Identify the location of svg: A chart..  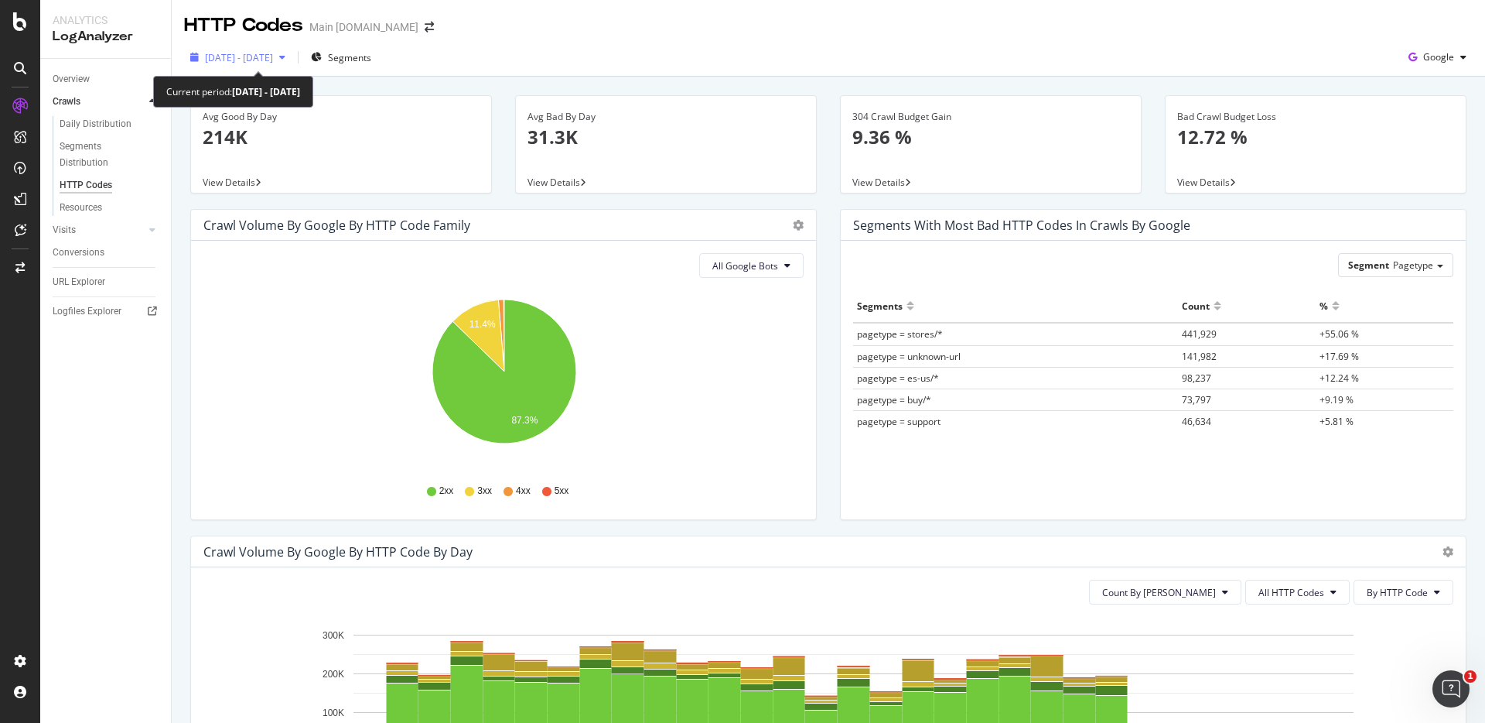
(504, 380).